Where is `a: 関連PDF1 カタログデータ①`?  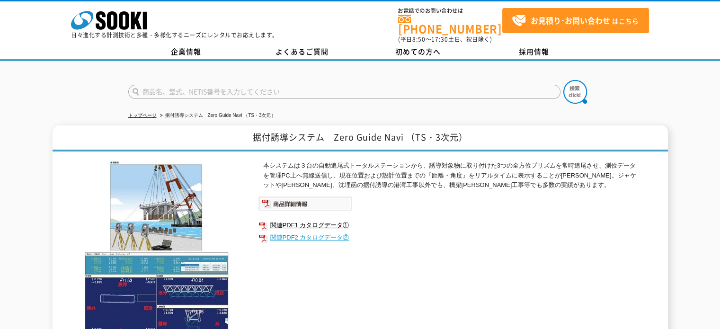
a: 関連PDF1 カタログデータ① is located at coordinates (448, 225).